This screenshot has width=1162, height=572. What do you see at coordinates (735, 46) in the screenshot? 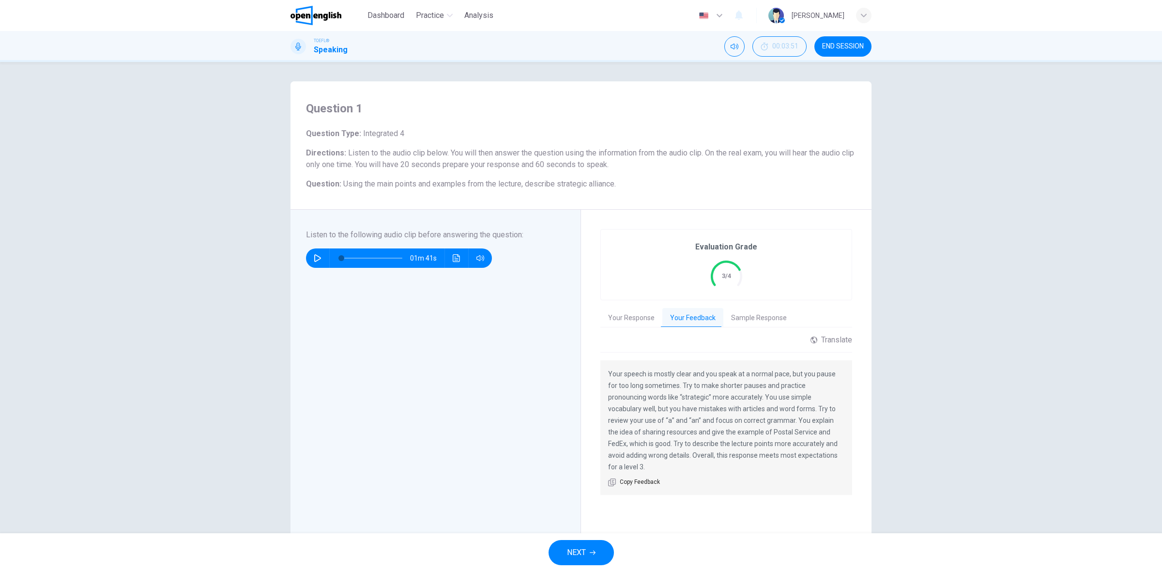
I see `div: Mute` at bounding box center [735, 46].